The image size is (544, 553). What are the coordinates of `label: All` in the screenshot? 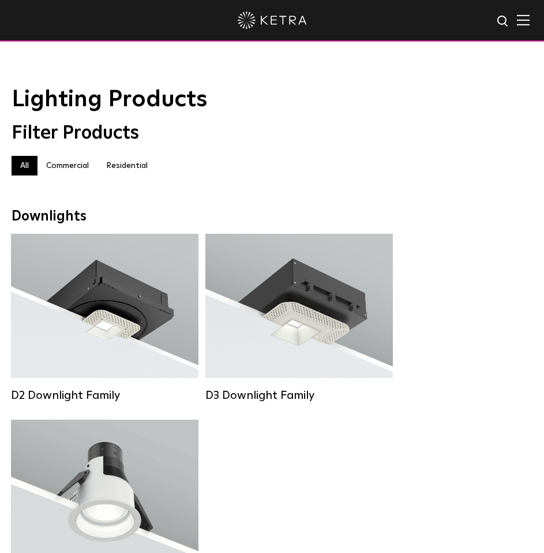 It's located at (24, 166).